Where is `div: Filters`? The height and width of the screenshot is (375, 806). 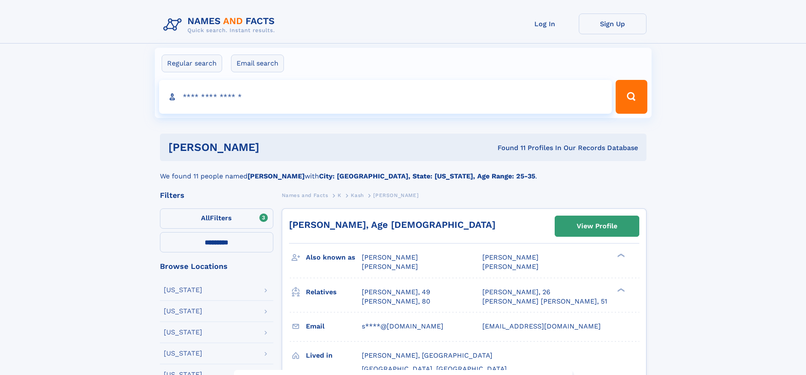 div: Filters is located at coordinates (217, 195).